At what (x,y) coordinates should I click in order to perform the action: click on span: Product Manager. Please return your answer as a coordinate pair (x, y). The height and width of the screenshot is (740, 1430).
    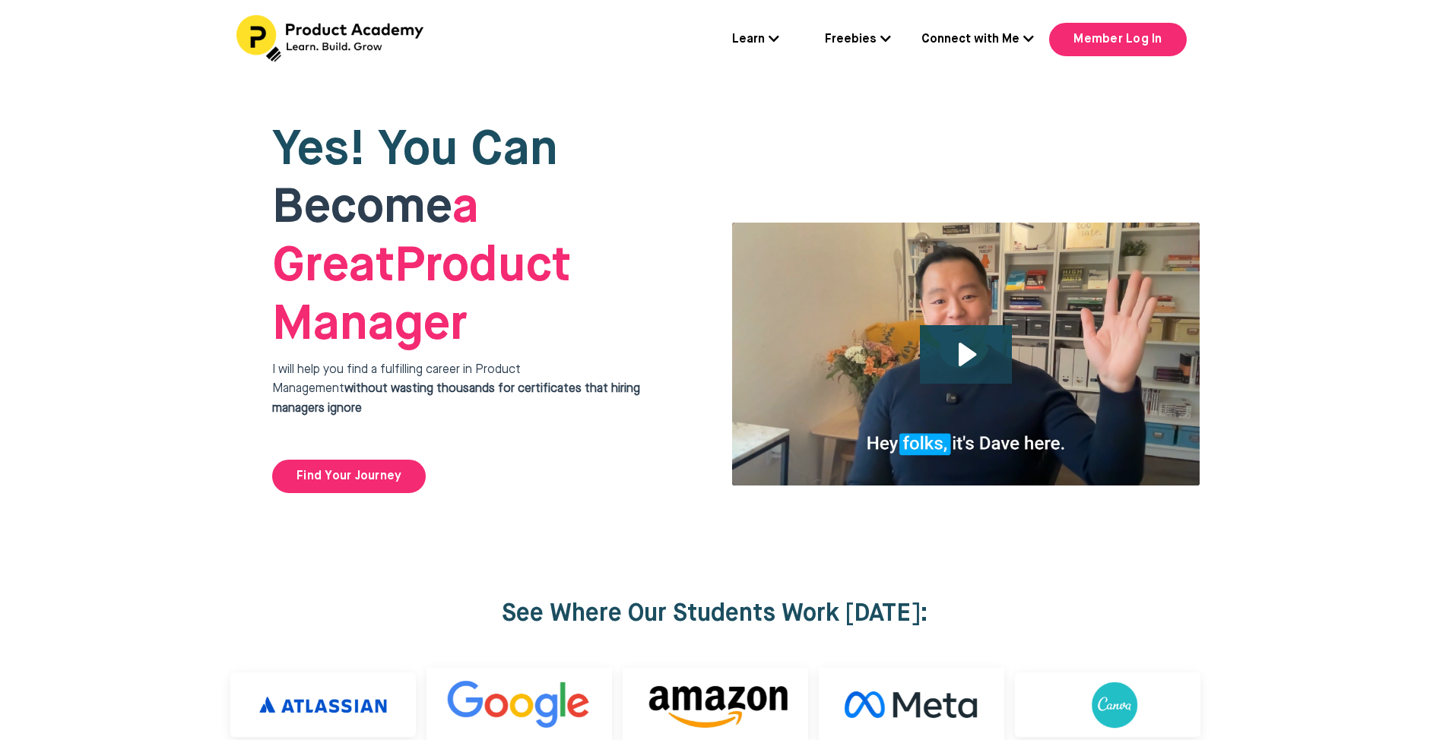
    Looking at the image, I should click on (421, 267).